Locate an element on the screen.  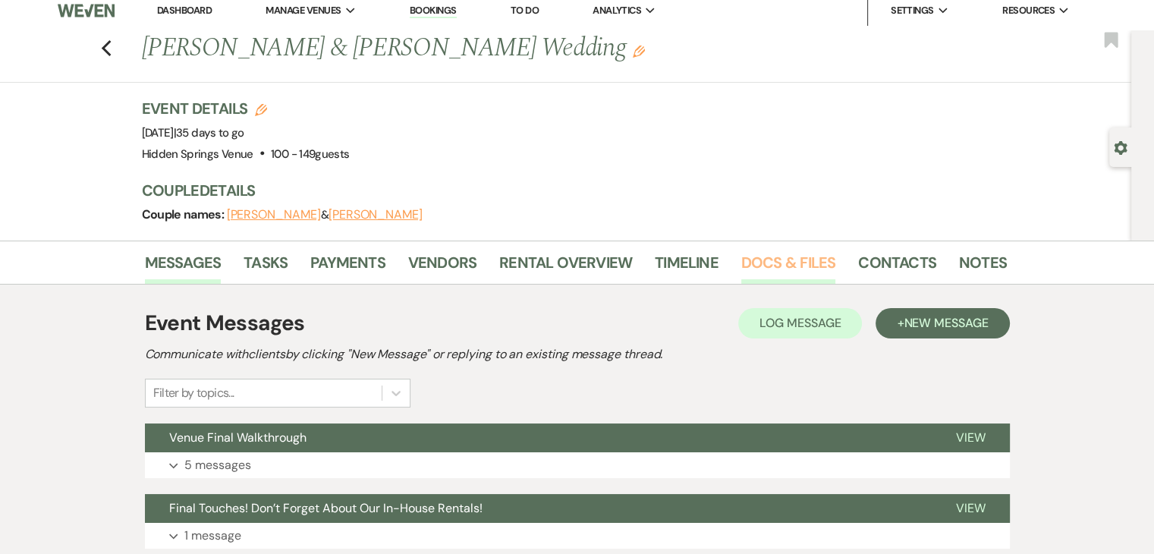
span: Settings is located at coordinates (912, 11).